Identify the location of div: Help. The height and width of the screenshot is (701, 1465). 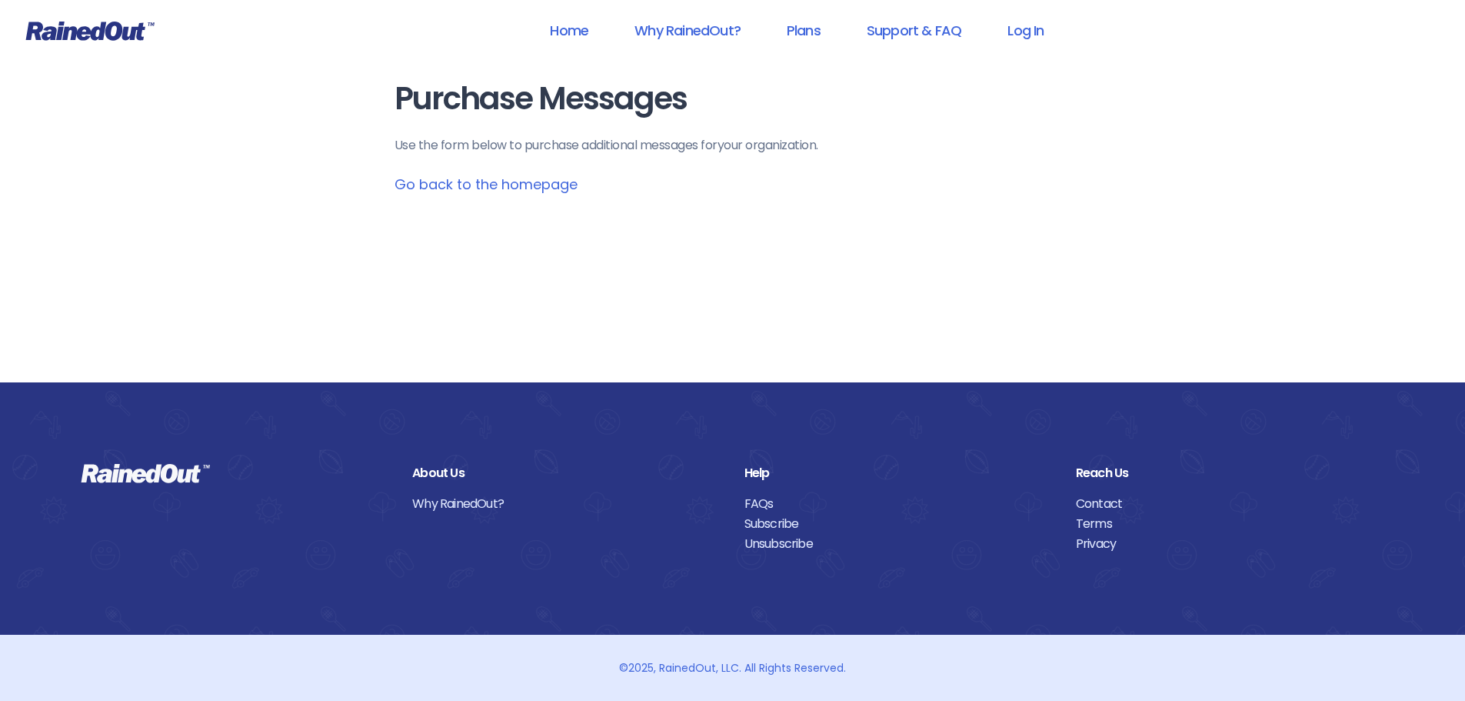
(898, 473).